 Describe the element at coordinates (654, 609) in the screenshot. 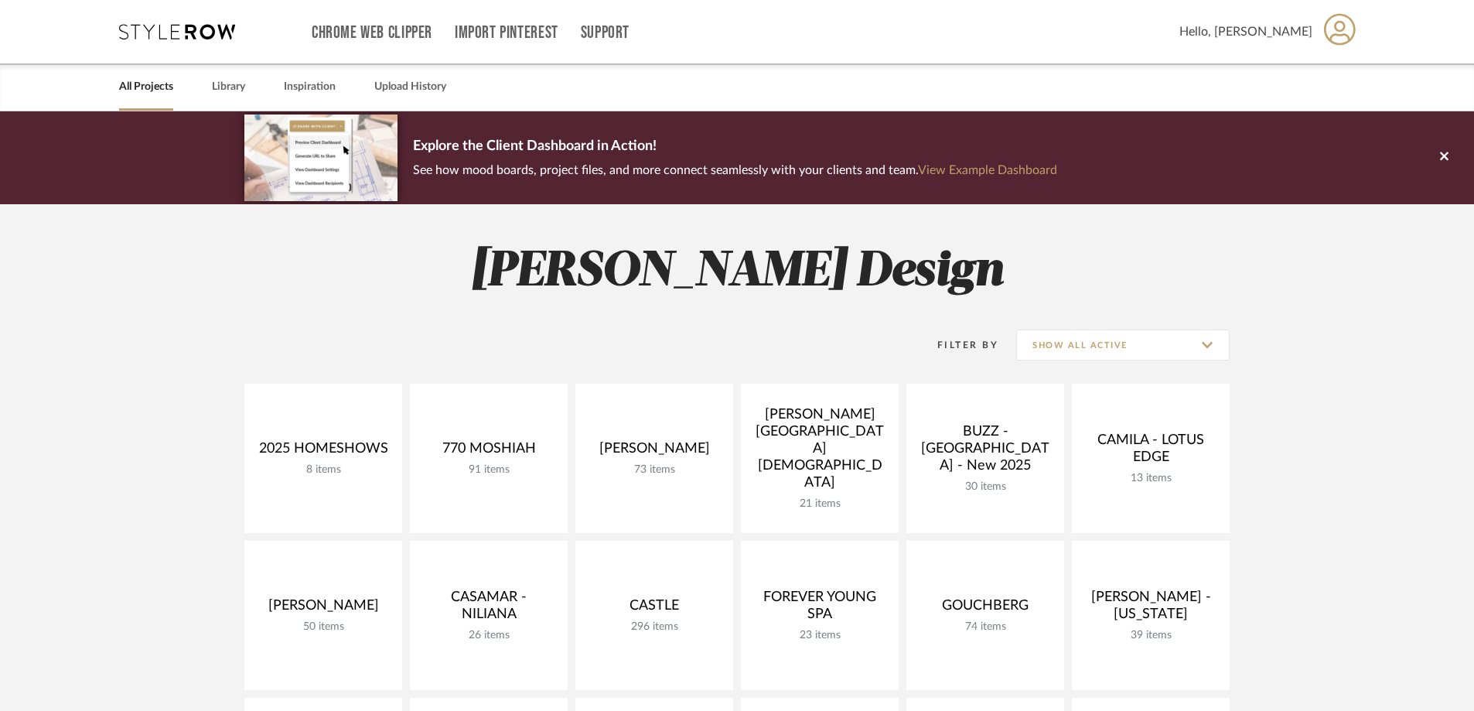

I see `div: CASTLE` at that location.